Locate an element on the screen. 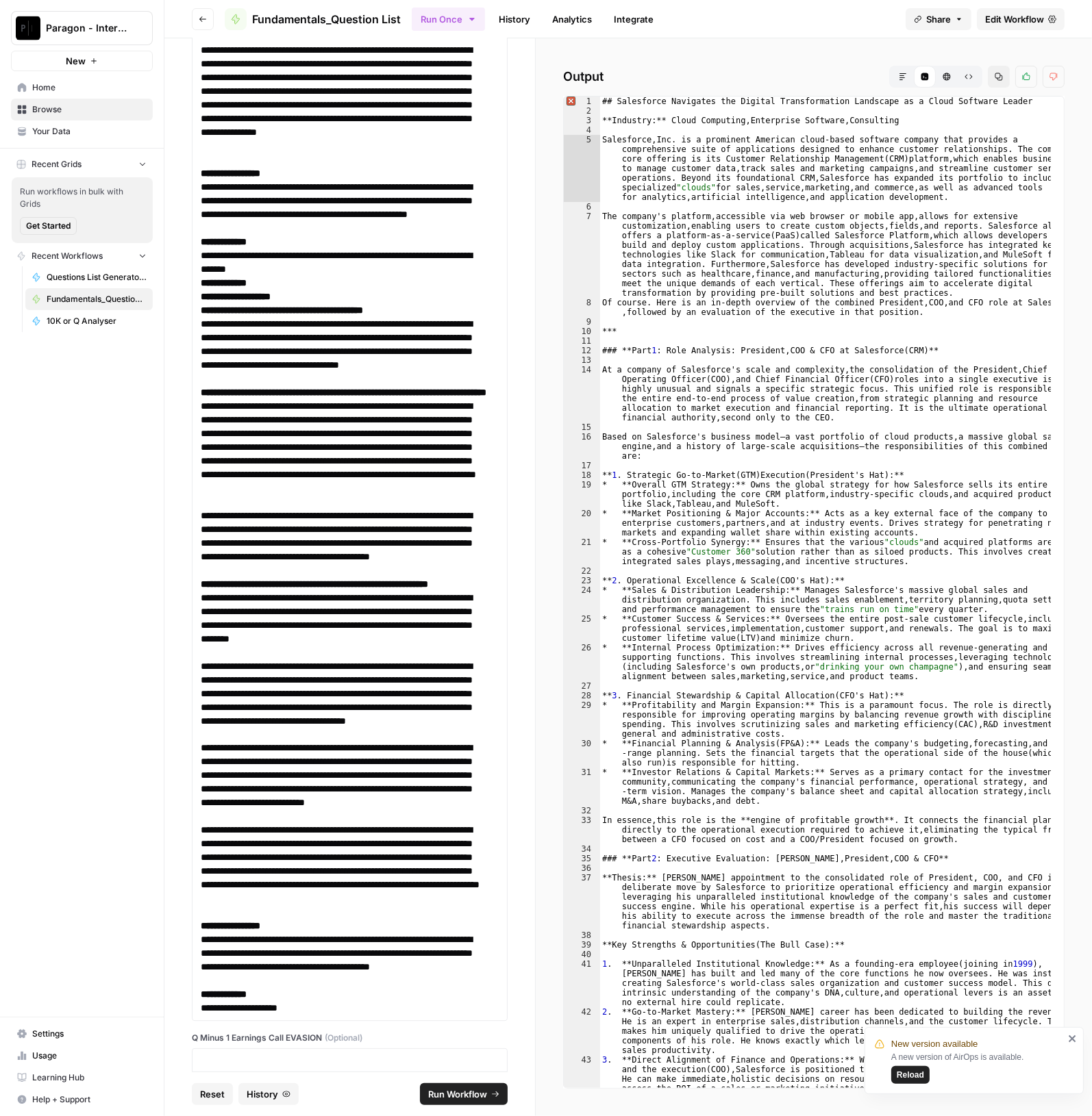 The height and width of the screenshot is (1116, 1092). span: Recent Grids is located at coordinates (56, 164).